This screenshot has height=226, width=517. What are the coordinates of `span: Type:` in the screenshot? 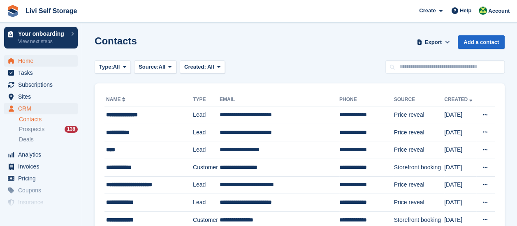 It's located at (106, 67).